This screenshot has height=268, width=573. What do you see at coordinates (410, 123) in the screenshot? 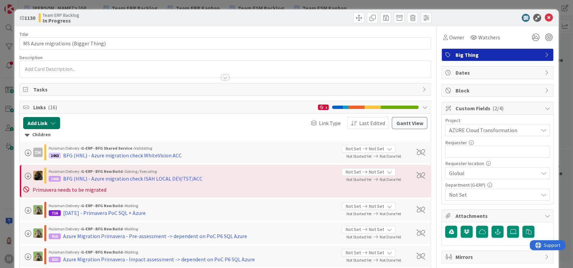
I see `button: Gantt View` at bounding box center [410, 123].